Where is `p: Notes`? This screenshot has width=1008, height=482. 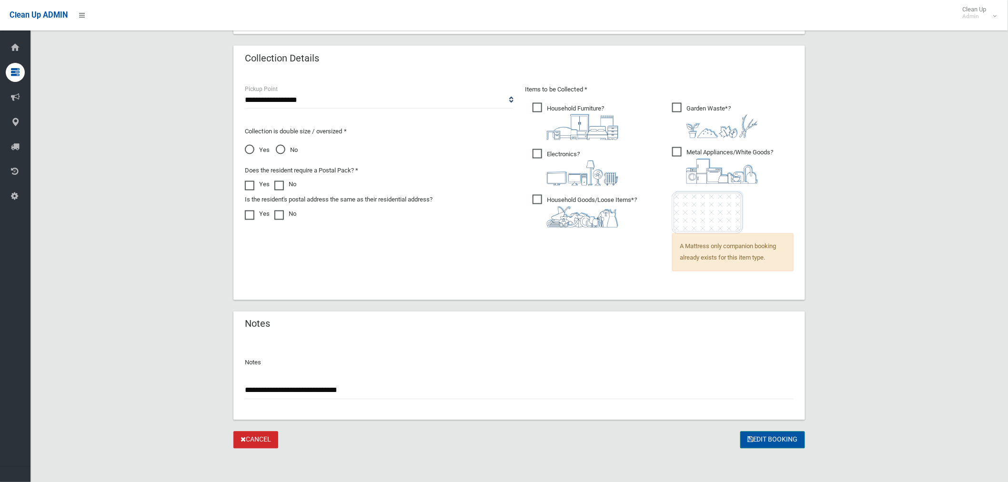 p: Notes is located at coordinates (519, 363).